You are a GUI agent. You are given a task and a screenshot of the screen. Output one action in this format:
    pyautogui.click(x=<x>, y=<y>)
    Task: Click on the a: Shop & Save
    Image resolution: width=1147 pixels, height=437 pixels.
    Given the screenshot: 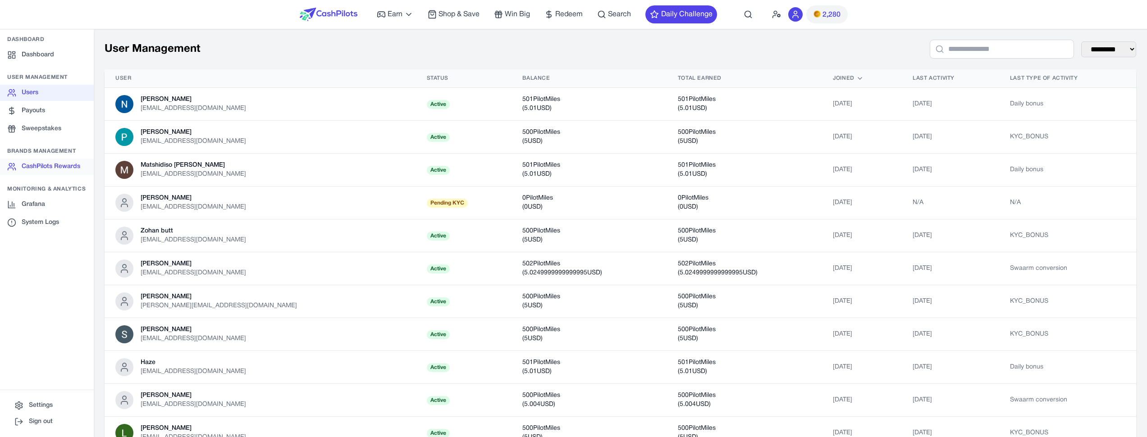 What is the action you would take?
    pyautogui.click(x=453, y=14)
    